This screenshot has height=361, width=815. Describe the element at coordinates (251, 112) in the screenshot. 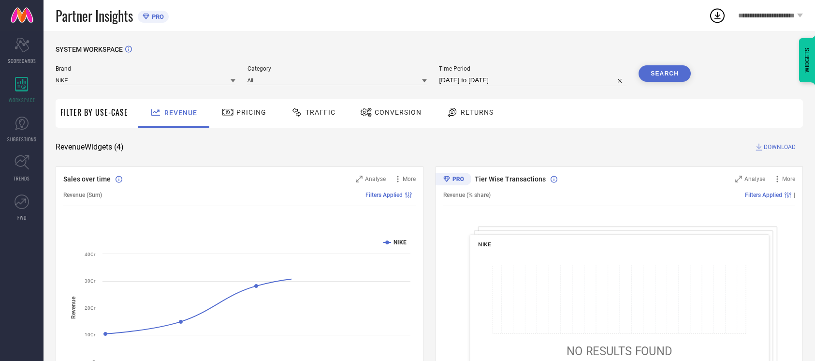

I see `span: Pricing` at that location.